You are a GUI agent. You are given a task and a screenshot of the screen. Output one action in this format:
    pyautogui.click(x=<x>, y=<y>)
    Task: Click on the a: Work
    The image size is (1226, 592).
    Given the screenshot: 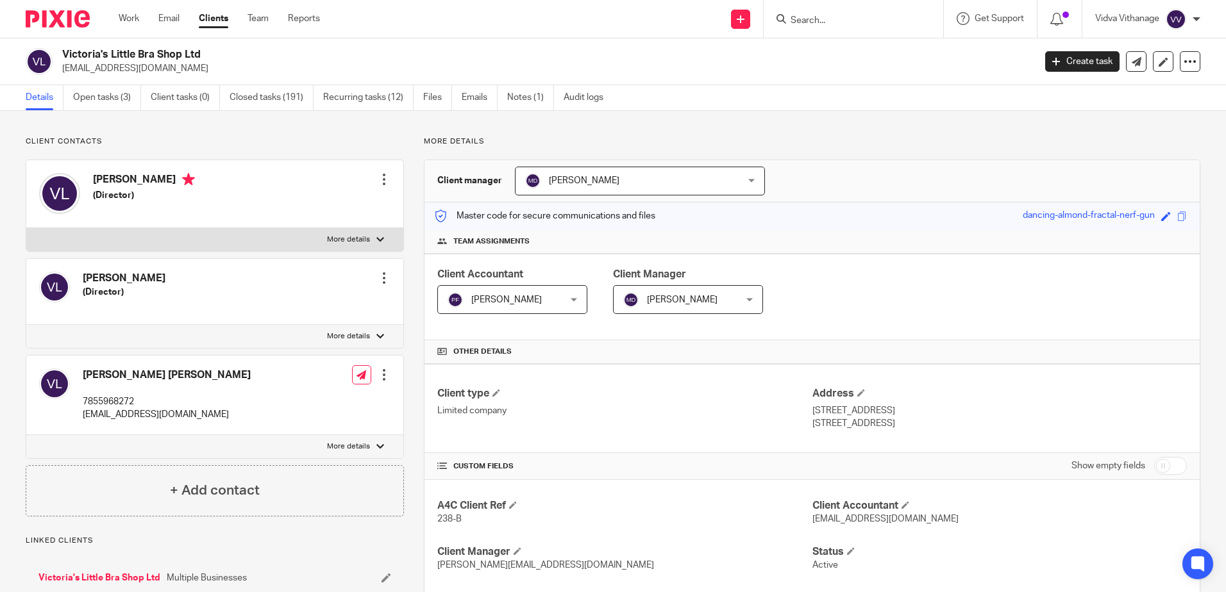 What is the action you would take?
    pyautogui.click(x=129, y=19)
    